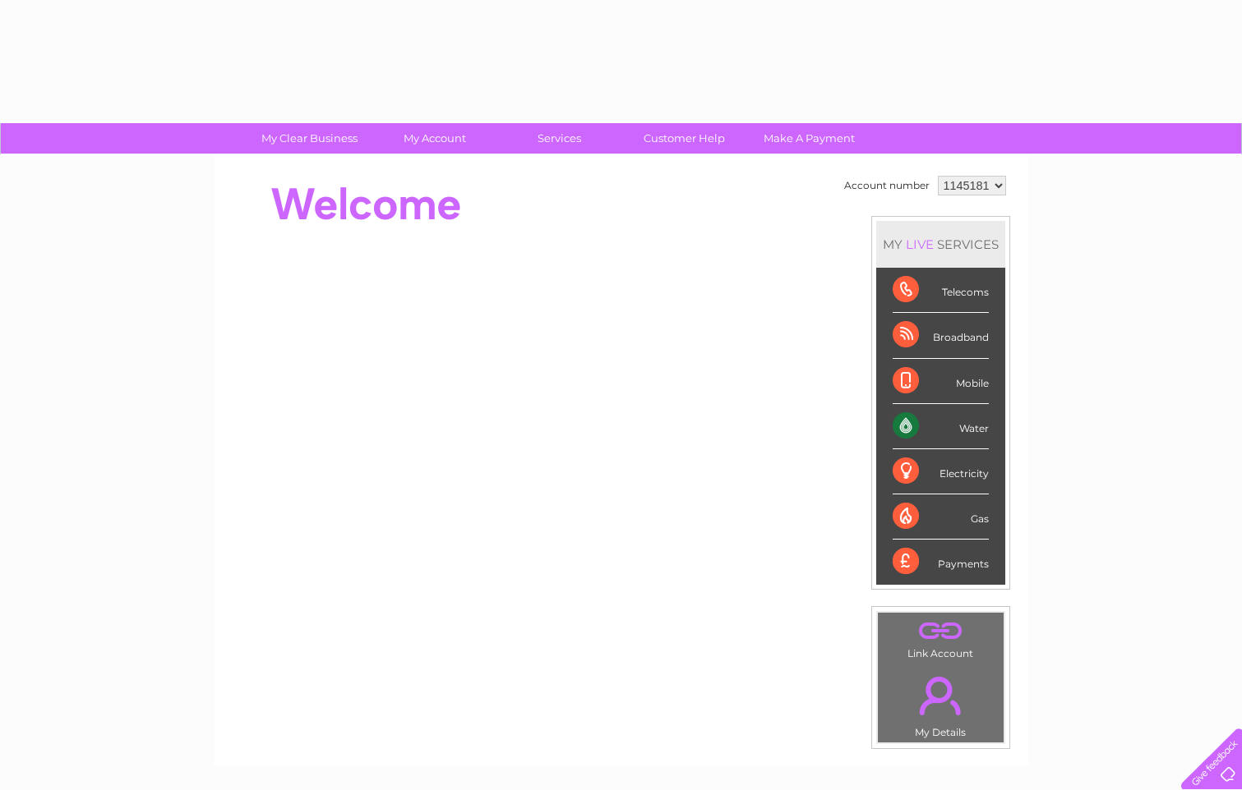 Image resolution: width=1242 pixels, height=790 pixels. I want to click on div: Electricity, so click(940, 472).